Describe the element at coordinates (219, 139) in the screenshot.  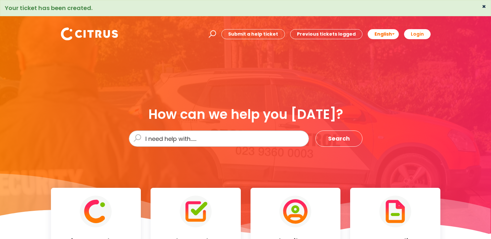
I see `input: I need help with......` at that location.